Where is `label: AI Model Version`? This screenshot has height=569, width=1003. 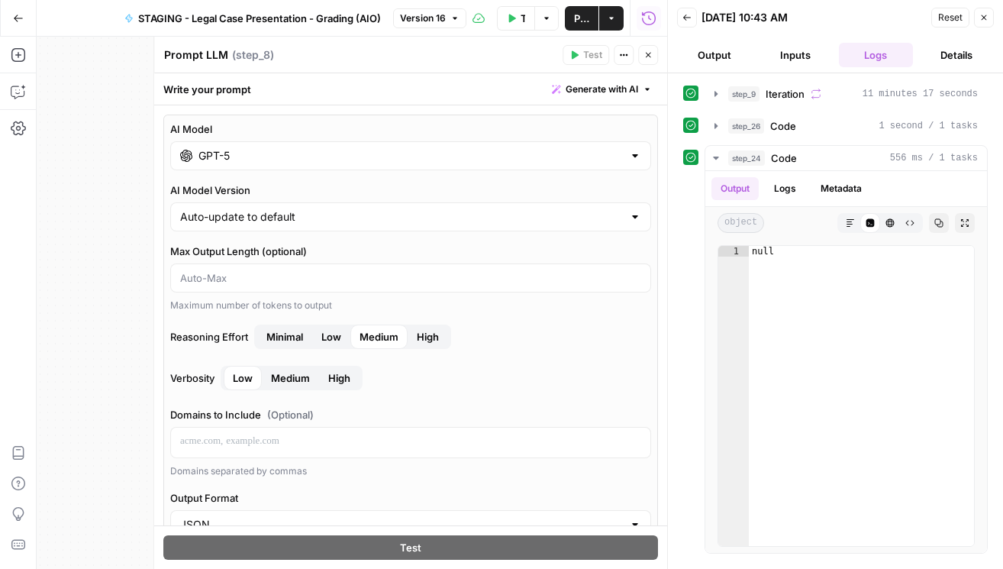 label: AI Model Version is located at coordinates (411, 190).